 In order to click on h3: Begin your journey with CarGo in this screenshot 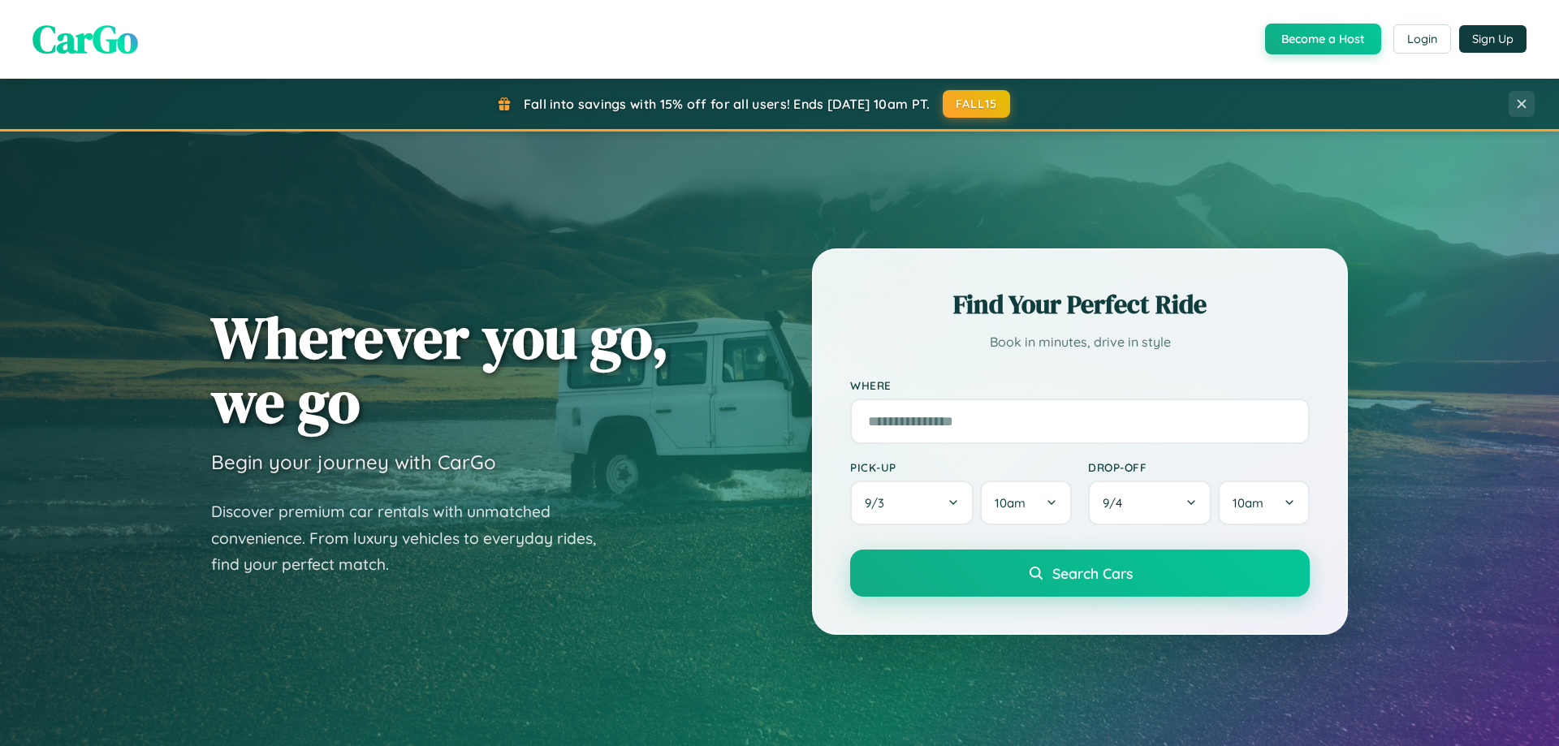, I will do `click(353, 462)`.